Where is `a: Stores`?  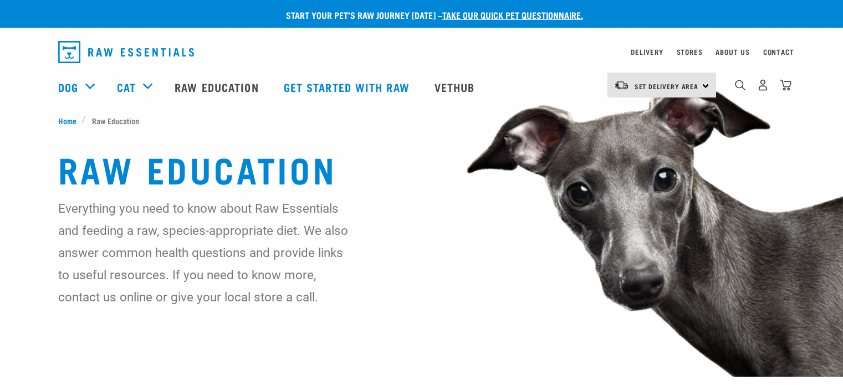
a: Stores is located at coordinates (690, 52).